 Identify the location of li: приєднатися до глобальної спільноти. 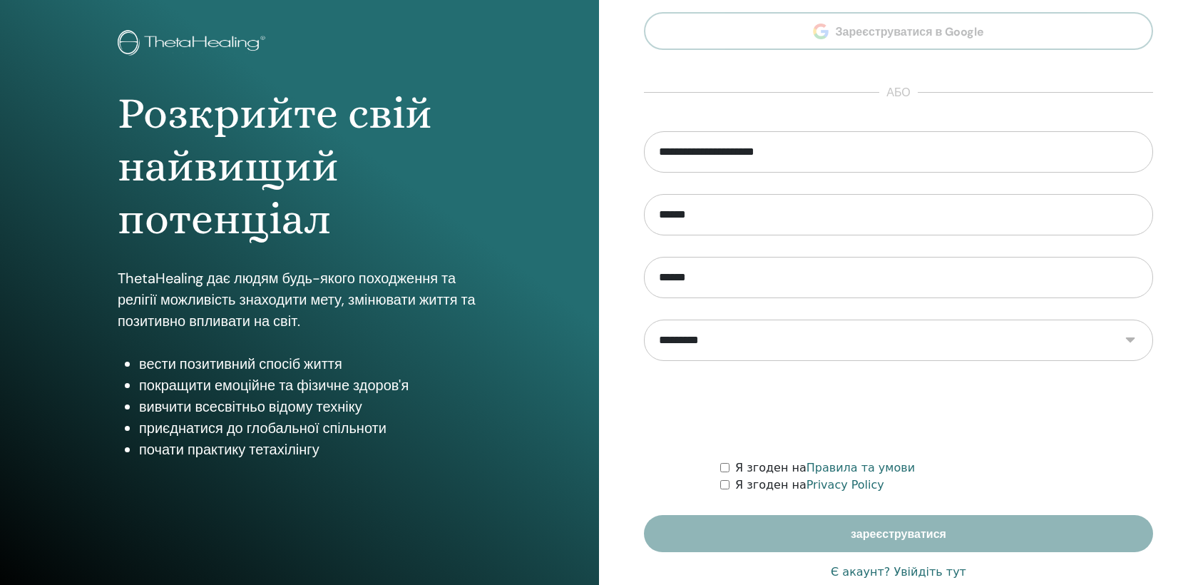
(310, 428).